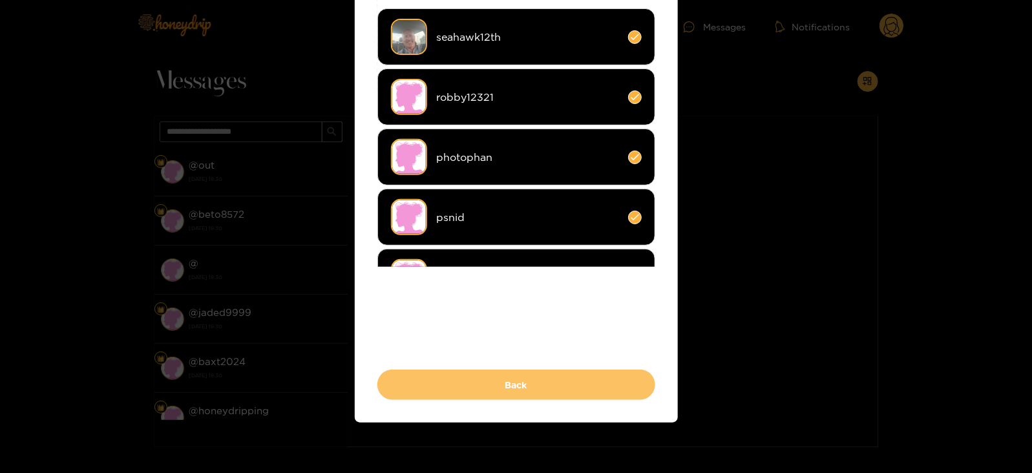 The height and width of the screenshot is (473, 1032). What do you see at coordinates (409, 37) in the screenshot?
I see `img: 8a4e8-img_3262.jpeg` at bounding box center [409, 37].